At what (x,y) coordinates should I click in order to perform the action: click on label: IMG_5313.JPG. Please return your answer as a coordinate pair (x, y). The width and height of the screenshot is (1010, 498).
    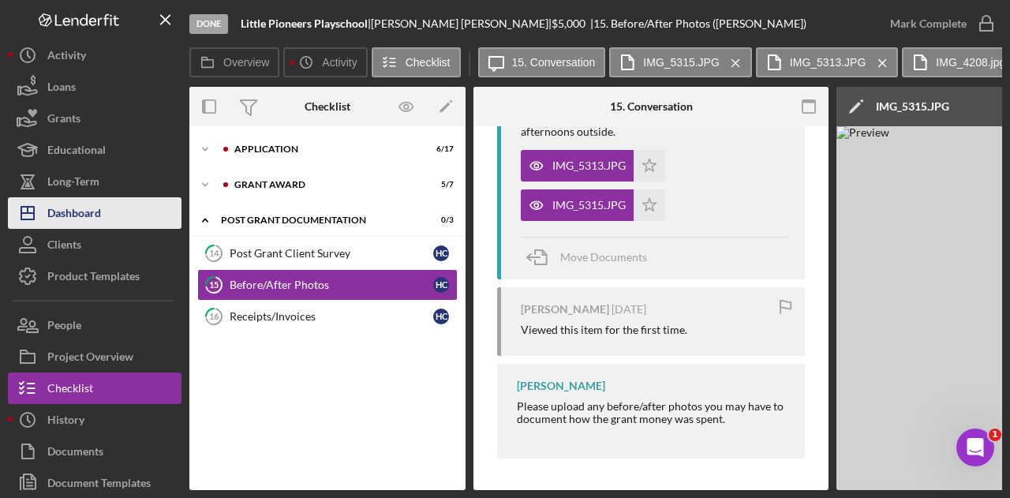
    Looking at the image, I should click on (828, 62).